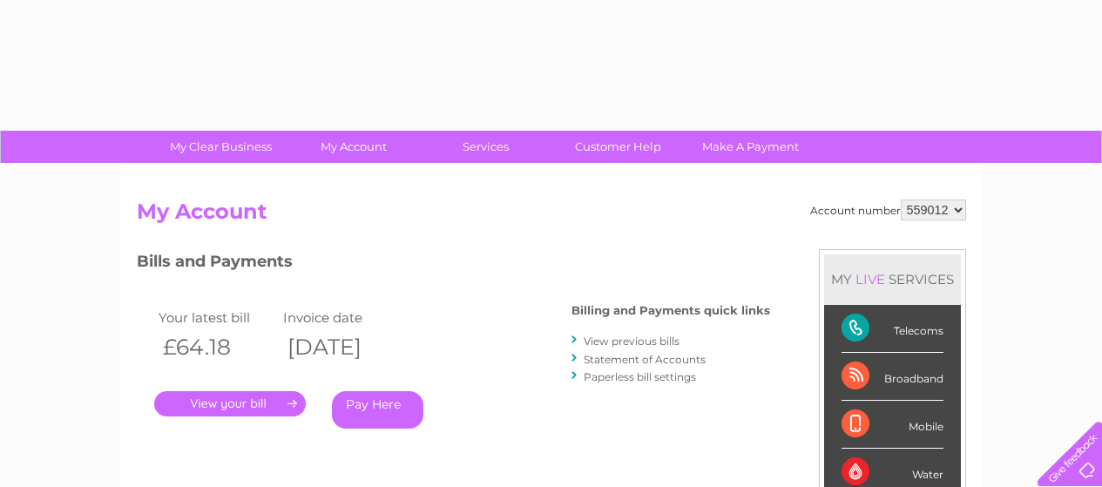  Describe the element at coordinates (618, 146) in the screenshot. I see `a: Customer Help` at that location.